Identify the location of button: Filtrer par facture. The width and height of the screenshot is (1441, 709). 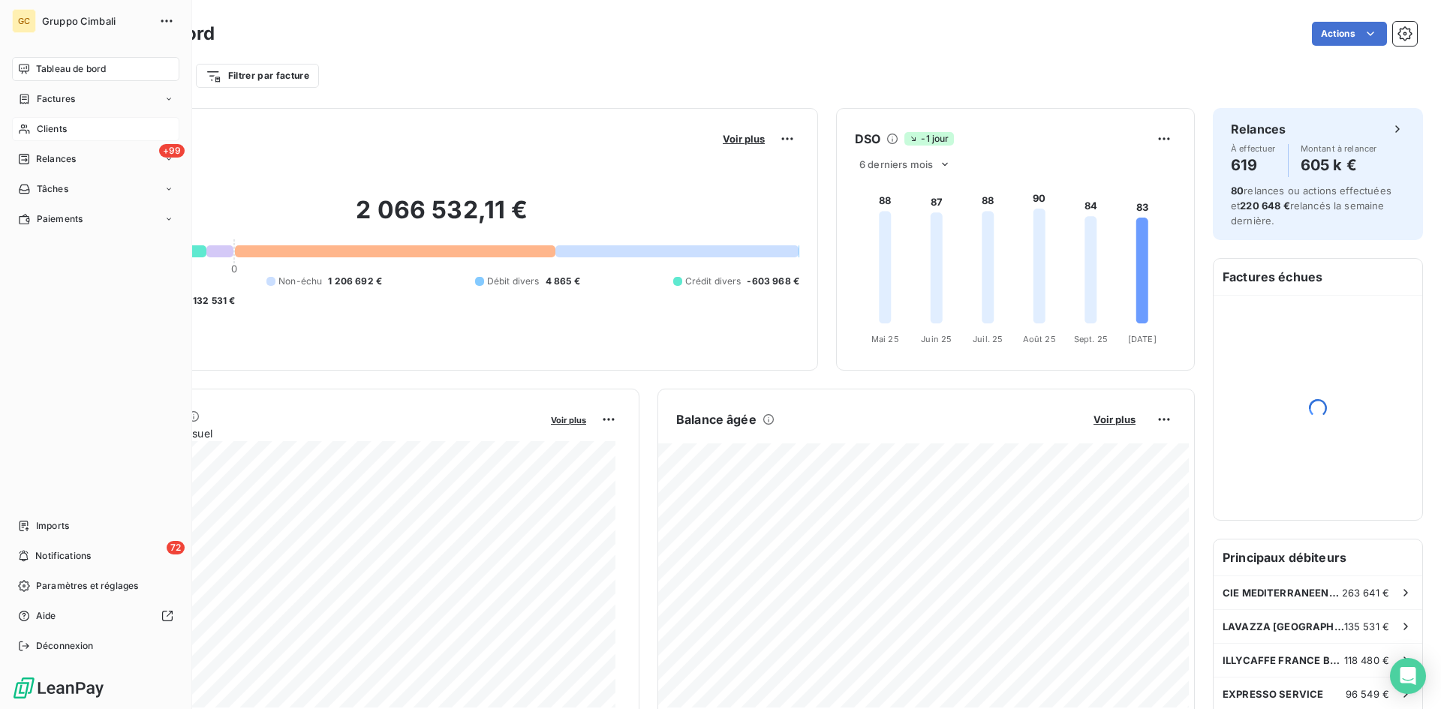
(257, 76).